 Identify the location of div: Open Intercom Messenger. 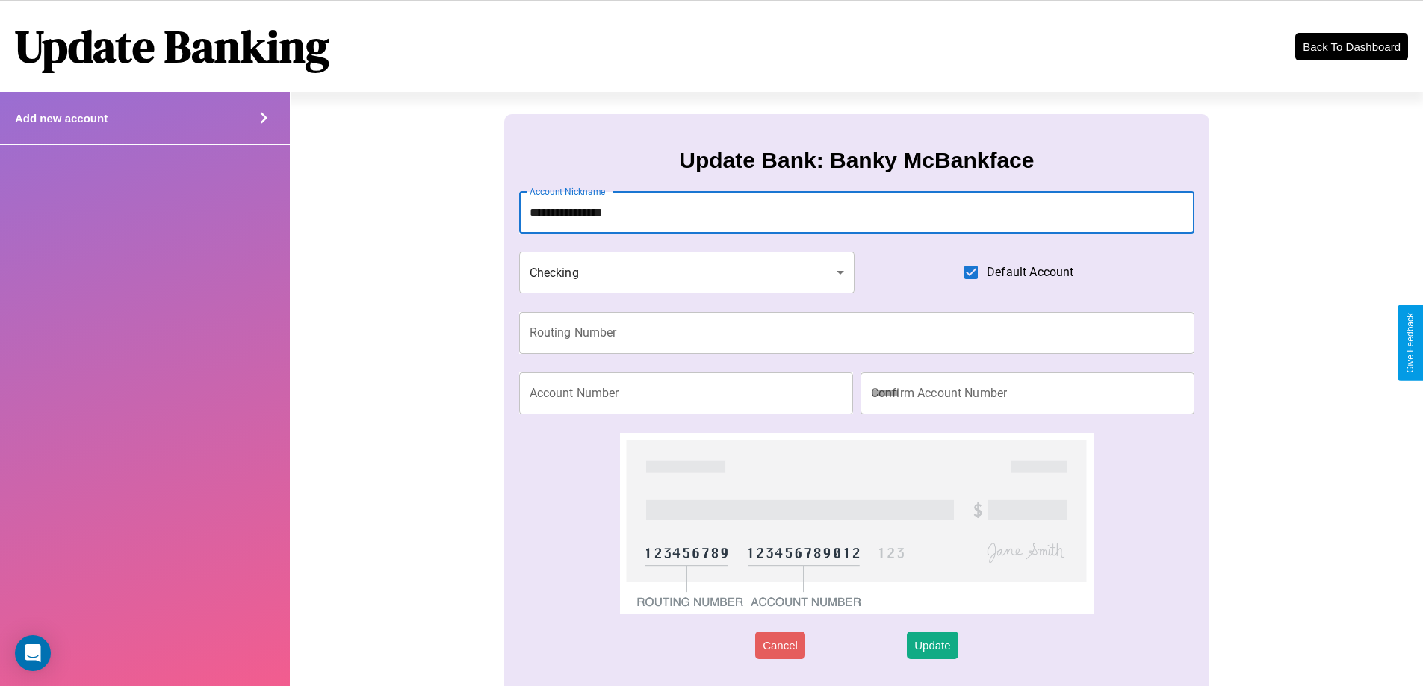
(33, 654).